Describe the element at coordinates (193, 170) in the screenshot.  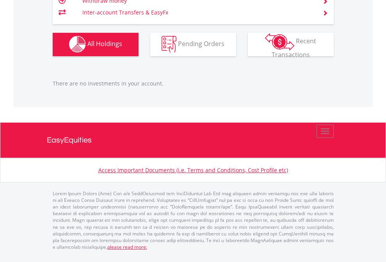
I see `a: Access Important Documents (i.e. Terms and Conditions, Cost Profile etc)` at that location.